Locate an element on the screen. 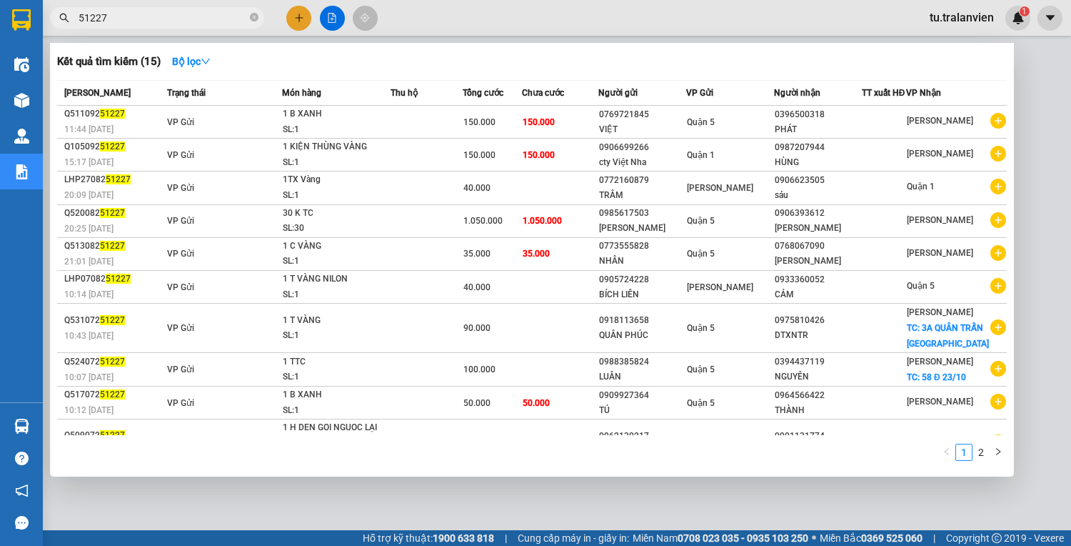 The height and width of the screenshot is (546, 1071). span: left is located at coordinates (947, 451).